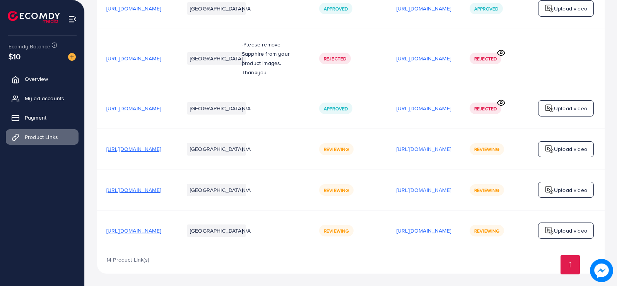  What do you see at coordinates (128, 260) in the screenshot?
I see `span: 14 Product Link(s)` at bounding box center [128, 260].